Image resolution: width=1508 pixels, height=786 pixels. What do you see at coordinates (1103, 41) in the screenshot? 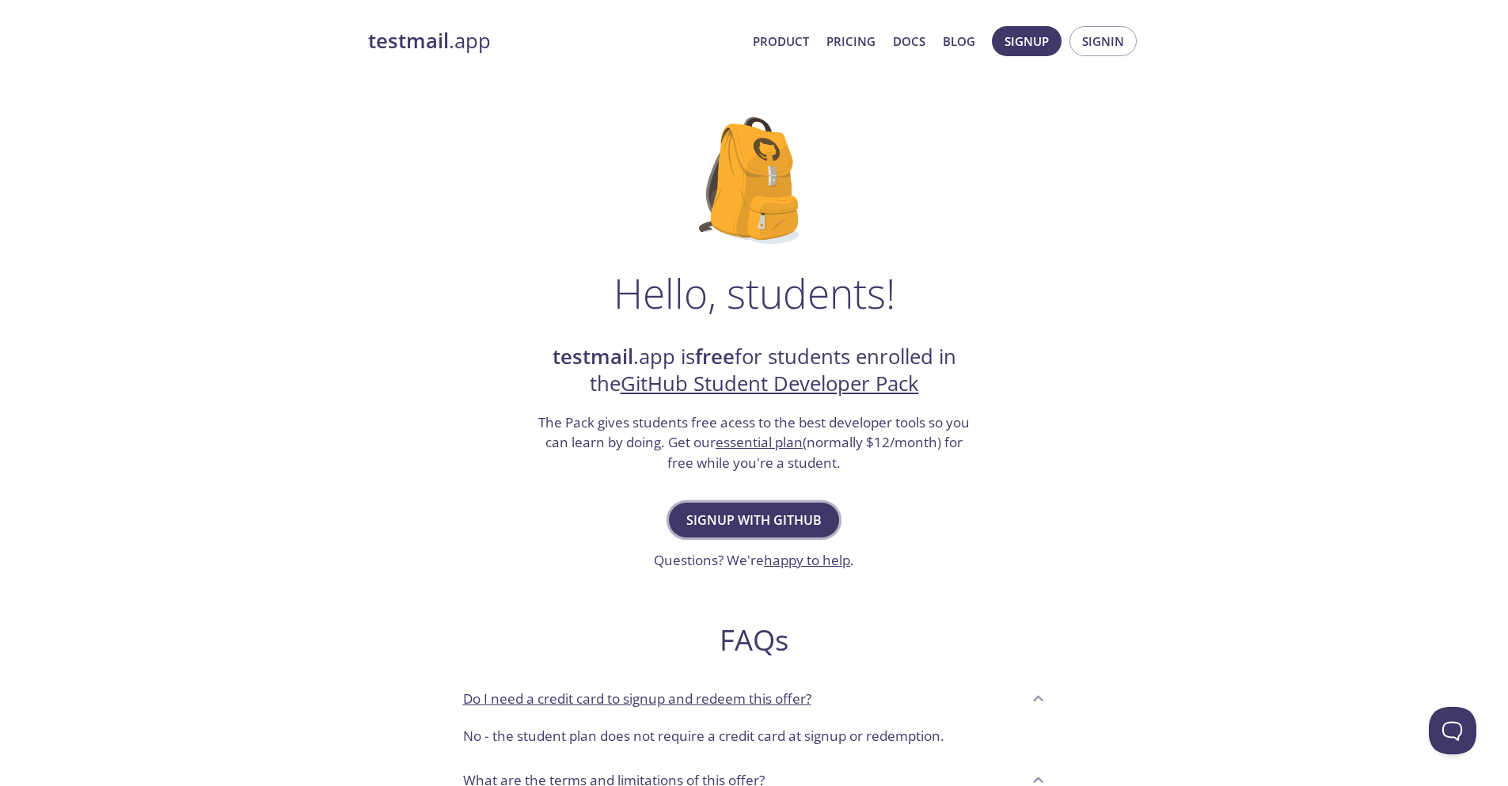
I see `button: Signin` at bounding box center [1103, 41].